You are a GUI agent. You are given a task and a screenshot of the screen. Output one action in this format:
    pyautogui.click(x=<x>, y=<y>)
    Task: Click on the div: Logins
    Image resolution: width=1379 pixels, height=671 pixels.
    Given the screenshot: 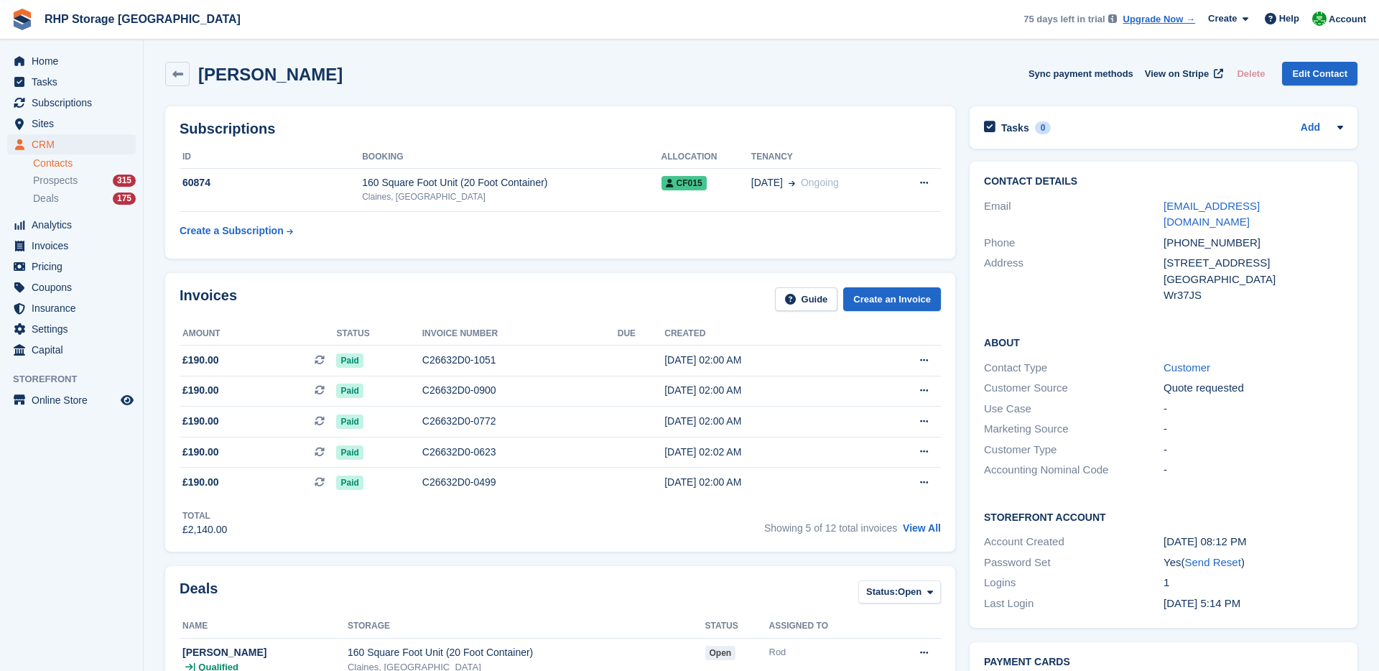 What is the action you would take?
    pyautogui.click(x=1074, y=582)
    